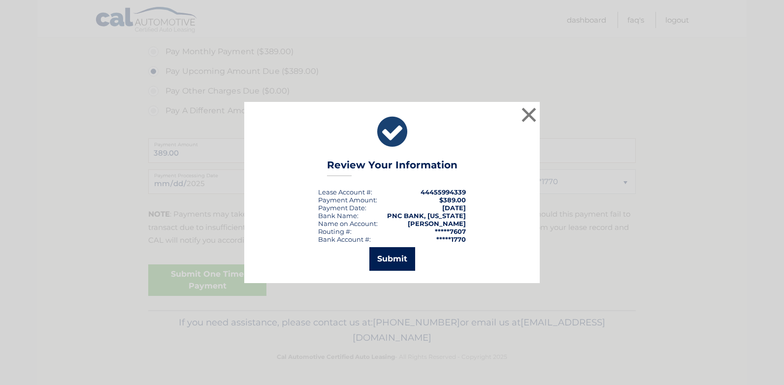  Describe the element at coordinates (344, 239) in the screenshot. I see `div: Bank Account #:` at that location.